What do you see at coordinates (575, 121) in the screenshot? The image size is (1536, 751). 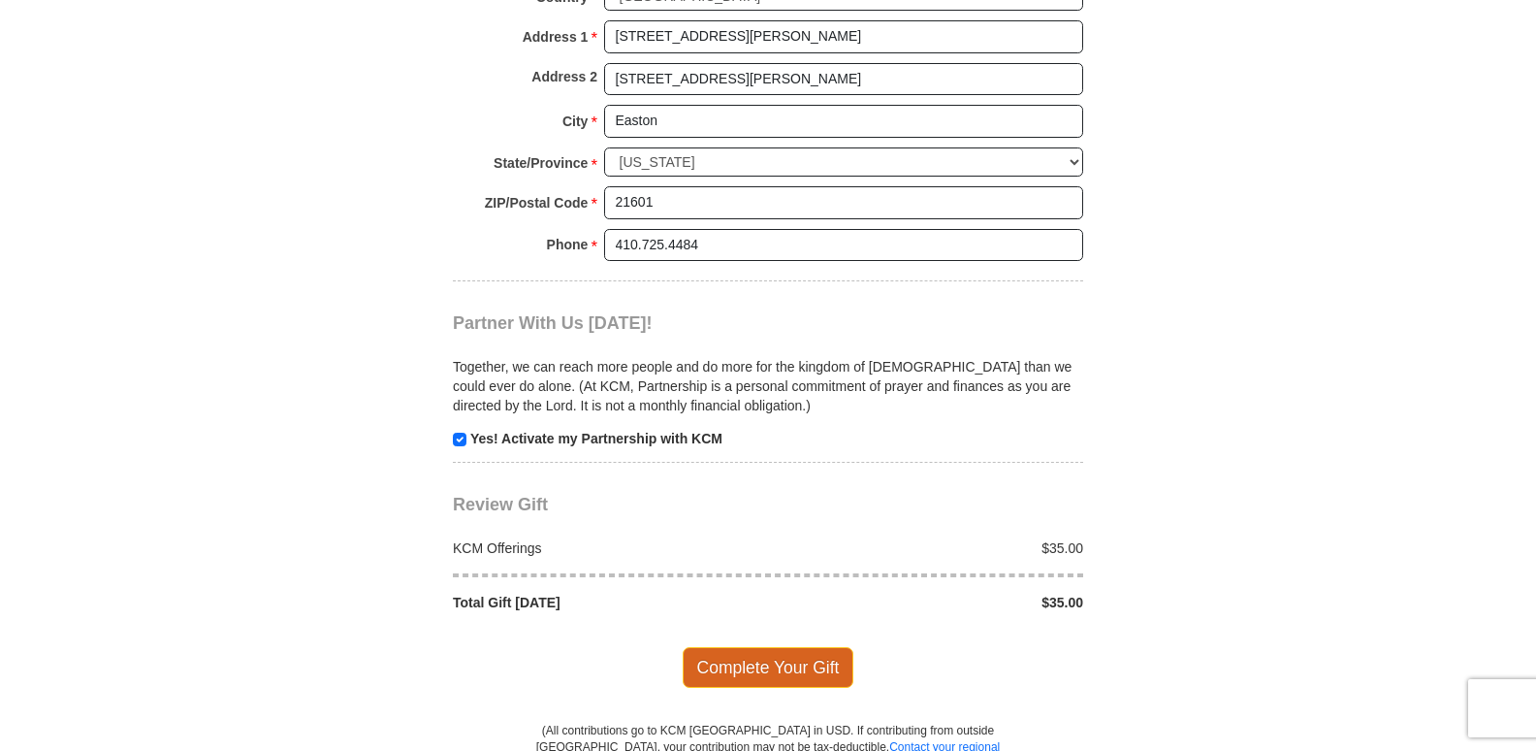 I see `strong: City` at bounding box center [575, 121].